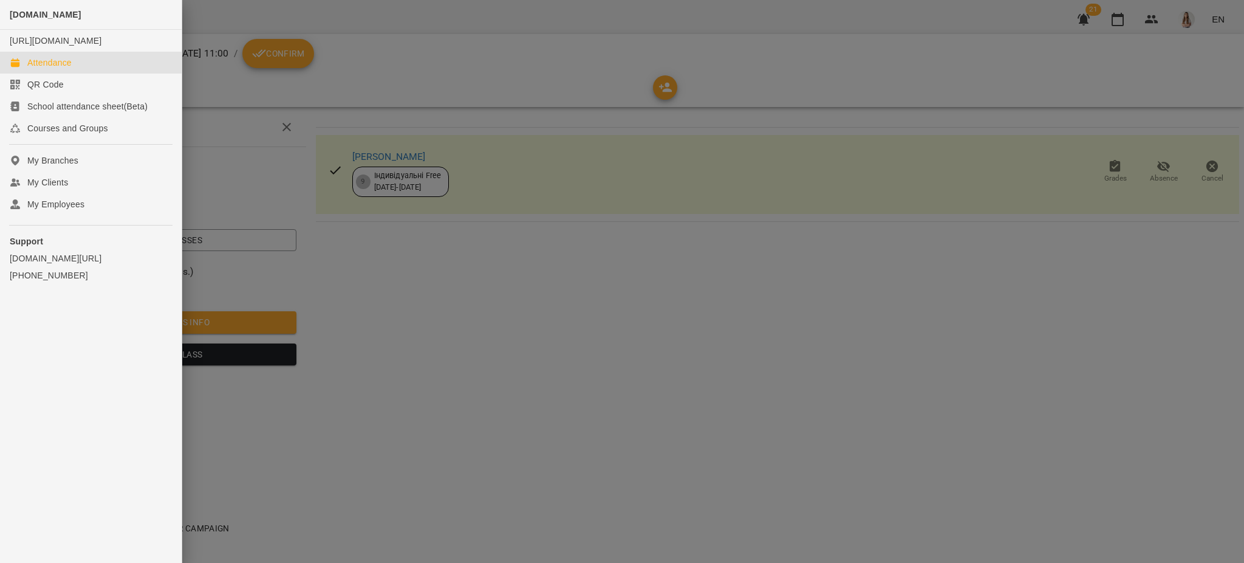 The image size is (1244, 563). Describe the element at coordinates (67, 128) in the screenshot. I see `div: Courses and Groups` at that location.